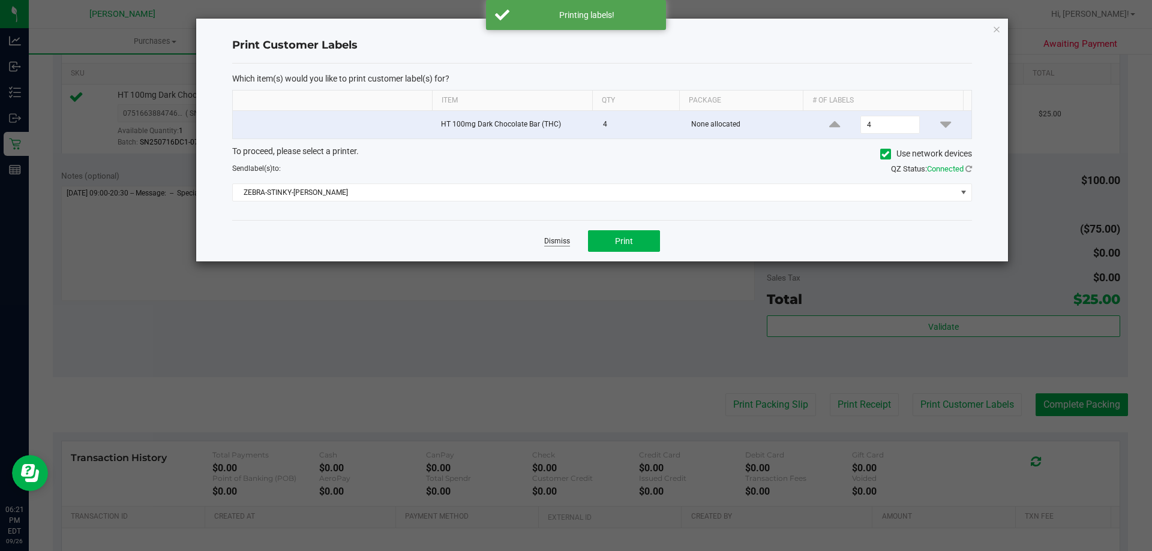 Image resolution: width=1152 pixels, height=551 pixels. Describe the element at coordinates (256, 169) in the screenshot. I see `span: Send to:` at that location.